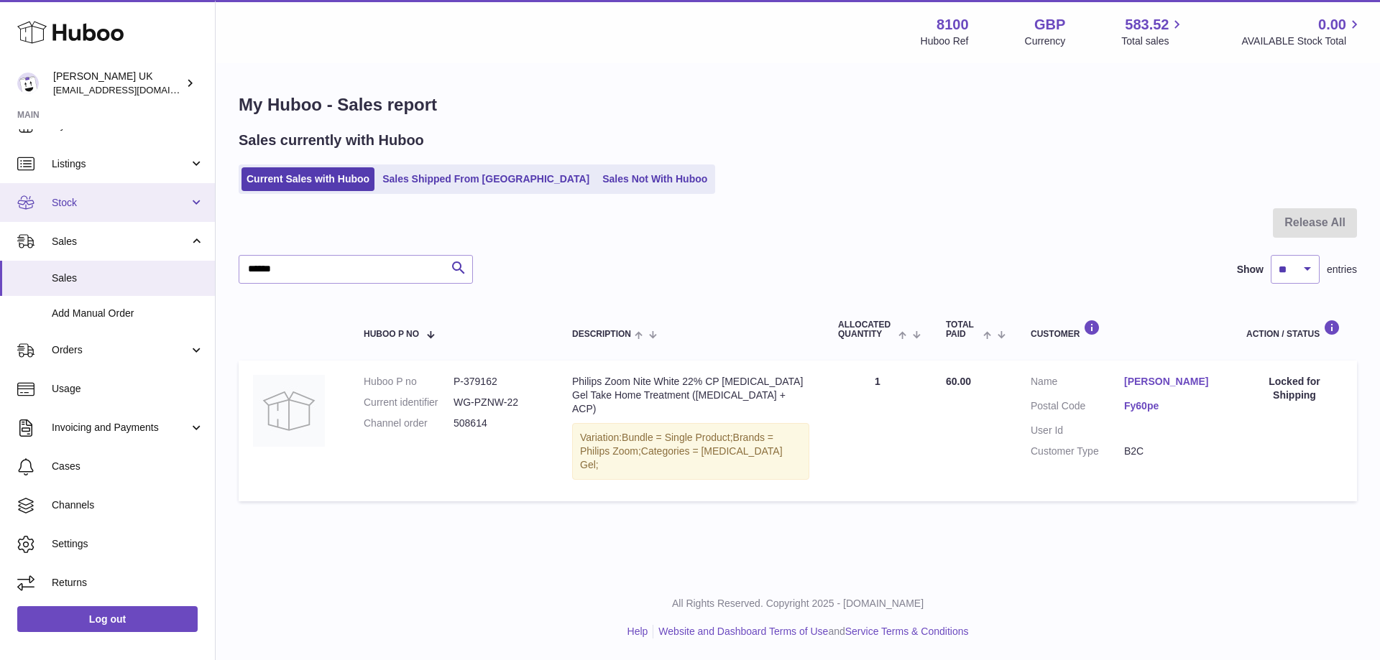  Describe the element at coordinates (1170, 451) in the screenshot. I see `dd: B2C` at that location.